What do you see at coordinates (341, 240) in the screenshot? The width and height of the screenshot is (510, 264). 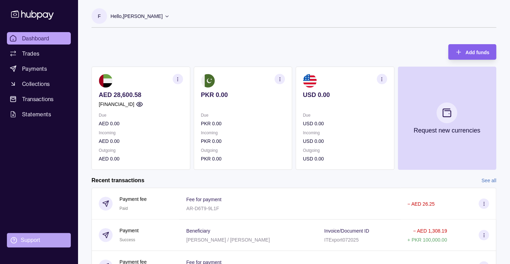 I see `p: ITExport072025` at bounding box center [341, 240].